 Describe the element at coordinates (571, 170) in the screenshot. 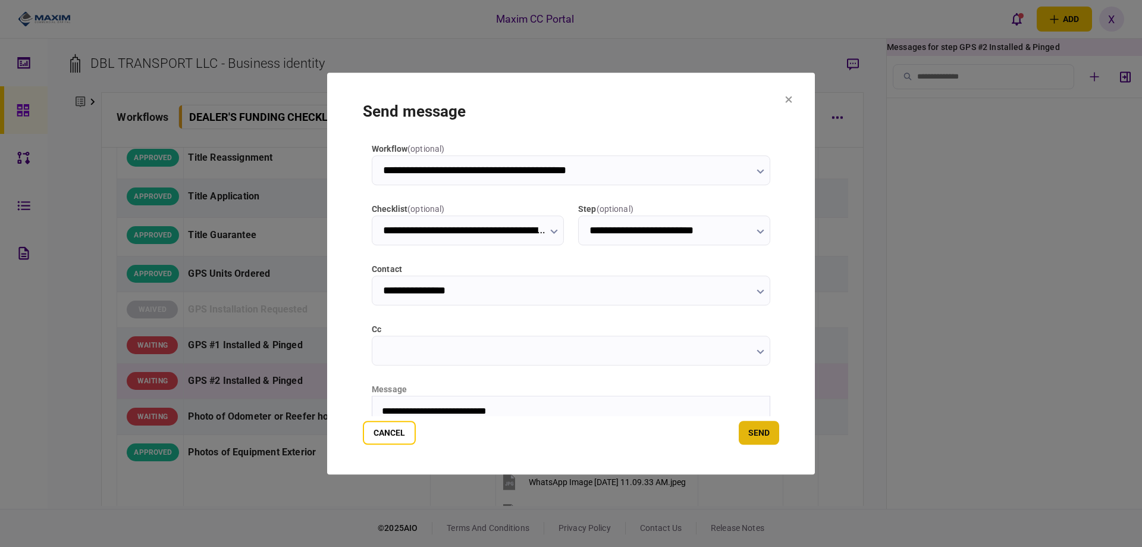

I see `input: workflow` at that location.